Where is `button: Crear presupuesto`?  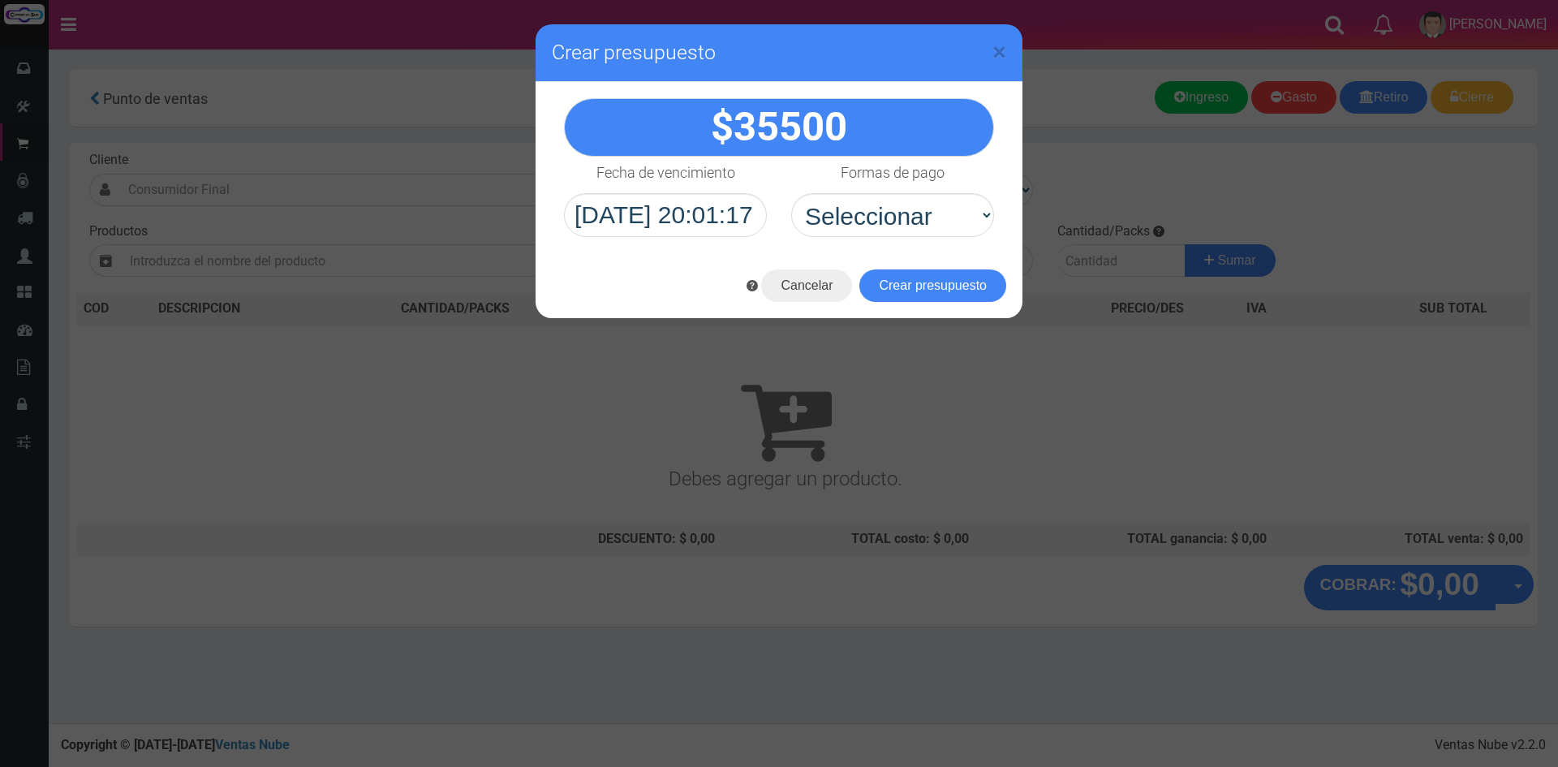 button: Crear presupuesto is located at coordinates (932, 286).